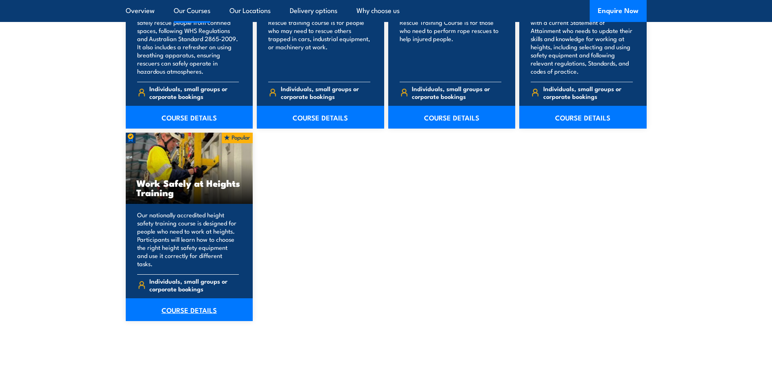 The width and height of the screenshot is (772, 376). What do you see at coordinates (188, 43) in the screenshot?
I see `p: This course teaches your team how to safely rescue people from confined spaces, following WHS Reg...` at bounding box center [188, 43].